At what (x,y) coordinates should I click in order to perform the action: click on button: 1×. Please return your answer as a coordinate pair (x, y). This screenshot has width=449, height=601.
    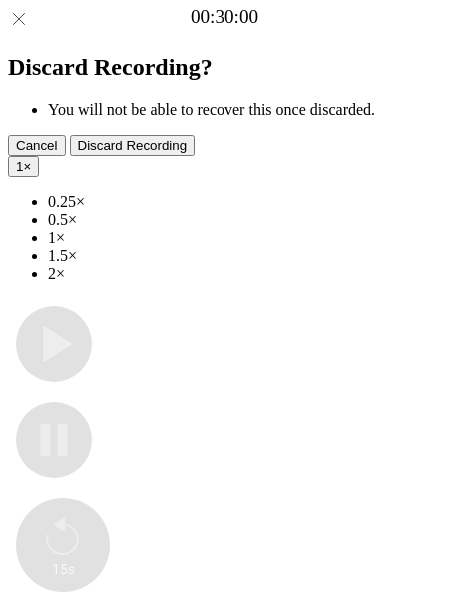
    Looking at the image, I should click on (23, 166).